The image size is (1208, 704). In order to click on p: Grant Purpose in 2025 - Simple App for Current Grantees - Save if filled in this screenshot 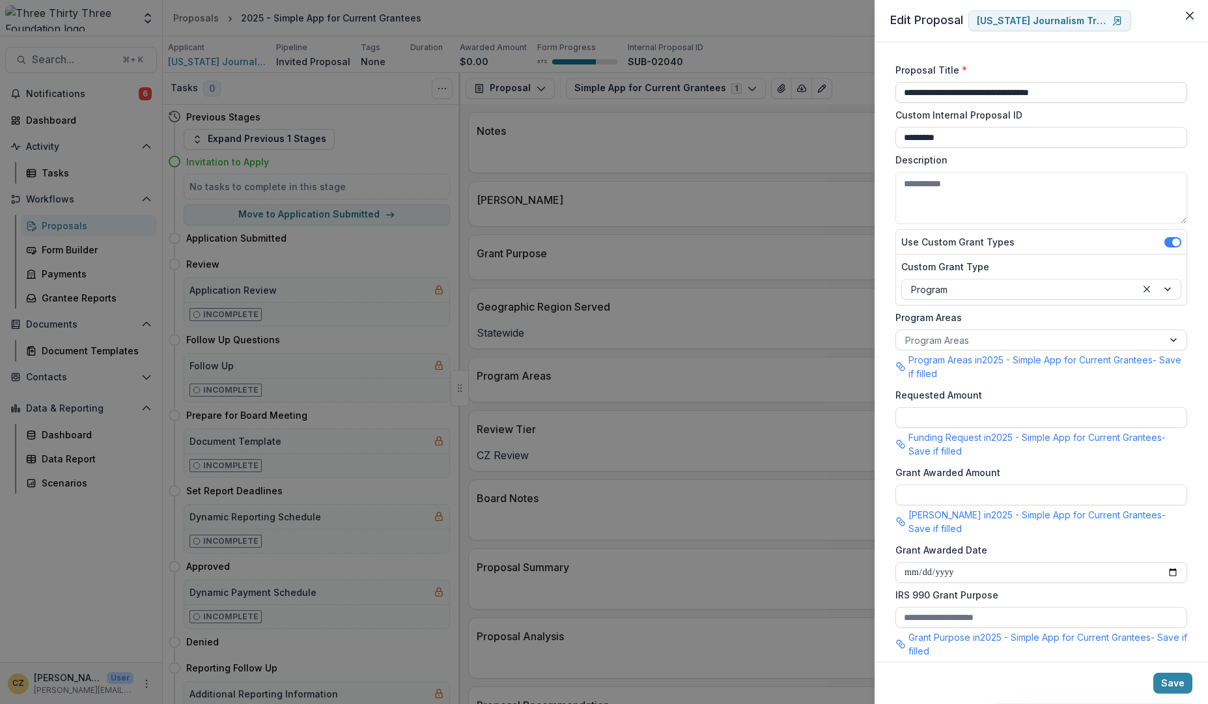, I will do `click(1048, 644)`.